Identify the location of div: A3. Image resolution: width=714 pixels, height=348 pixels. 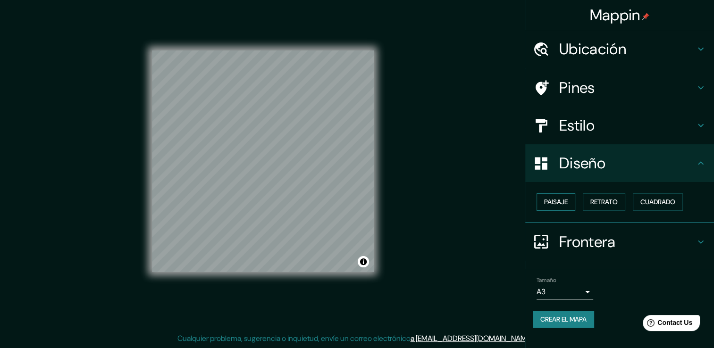
(565, 292).